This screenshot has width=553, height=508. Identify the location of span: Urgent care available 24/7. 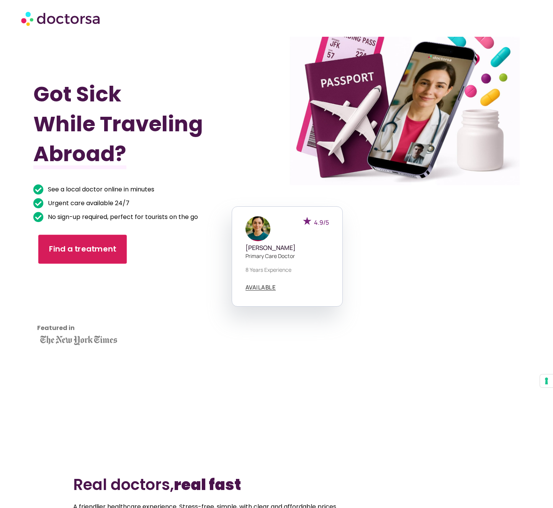
(88, 203).